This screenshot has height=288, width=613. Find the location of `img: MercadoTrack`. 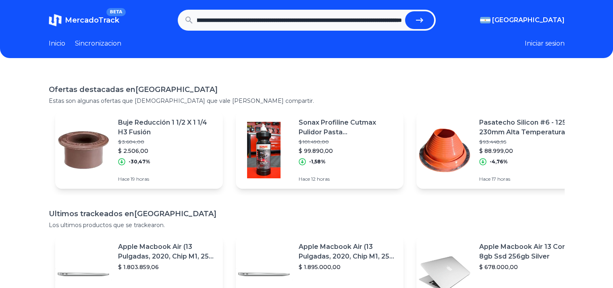

img: MercadoTrack is located at coordinates (55, 20).